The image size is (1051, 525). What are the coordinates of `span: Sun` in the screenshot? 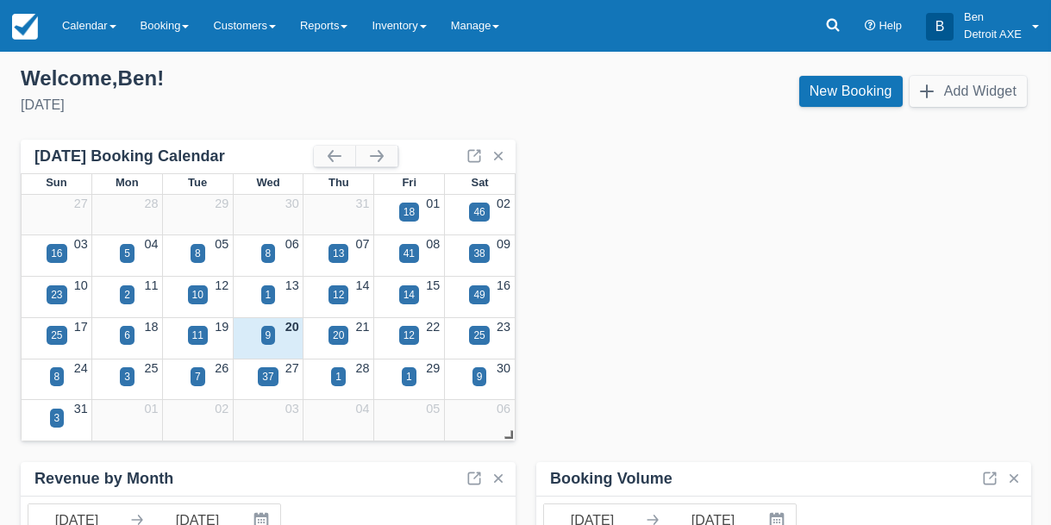 It's located at (56, 182).